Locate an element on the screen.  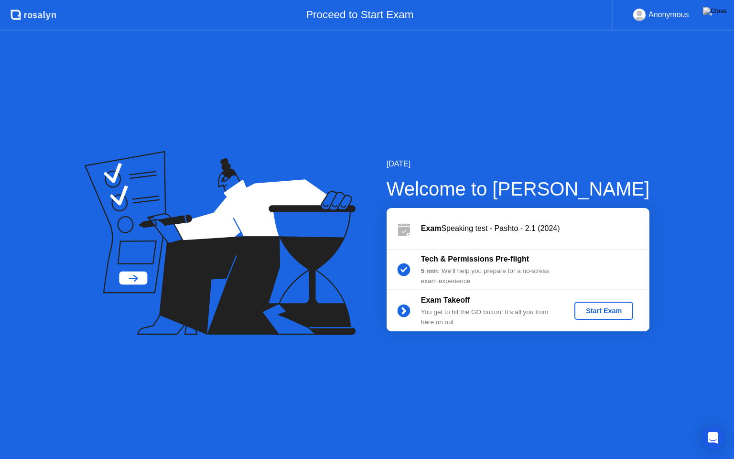
button: Start Exam is located at coordinates (604, 311).